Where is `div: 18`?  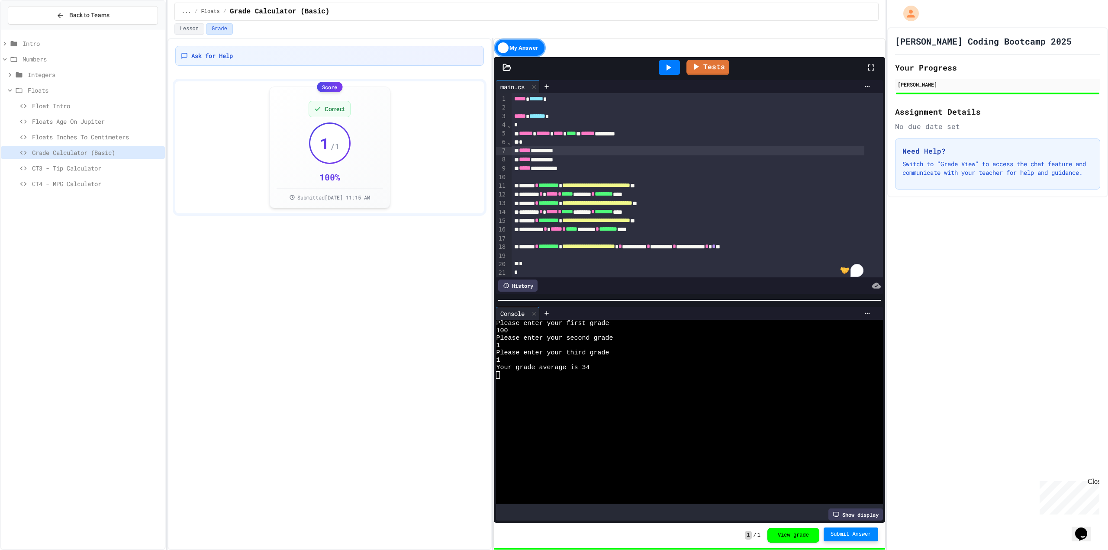
div: 18 is located at coordinates (501, 247).